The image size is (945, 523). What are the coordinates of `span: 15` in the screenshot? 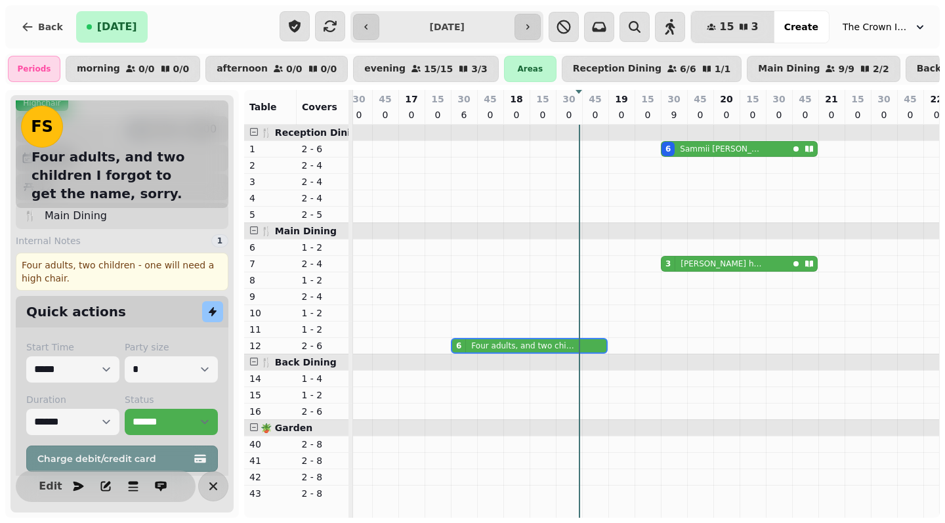 It's located at (727, 27).